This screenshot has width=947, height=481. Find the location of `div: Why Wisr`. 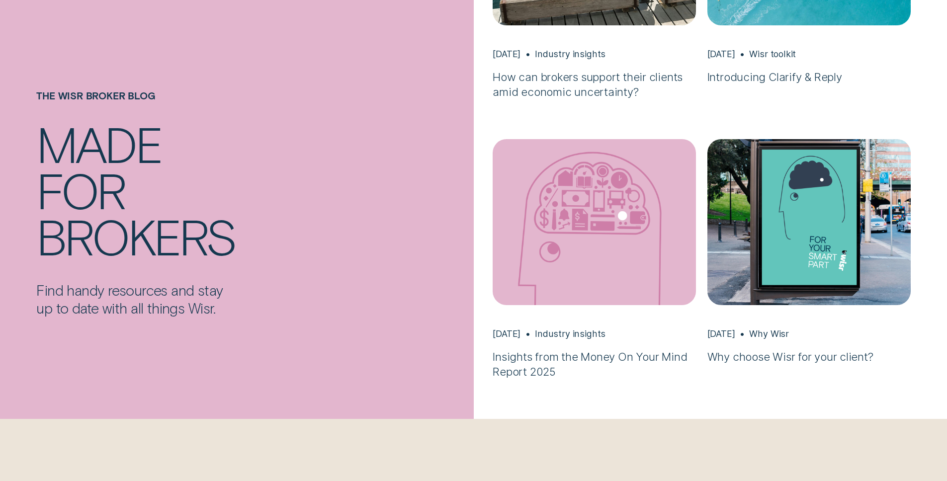

div: Why Wisr is located at coordinates (769, 334).